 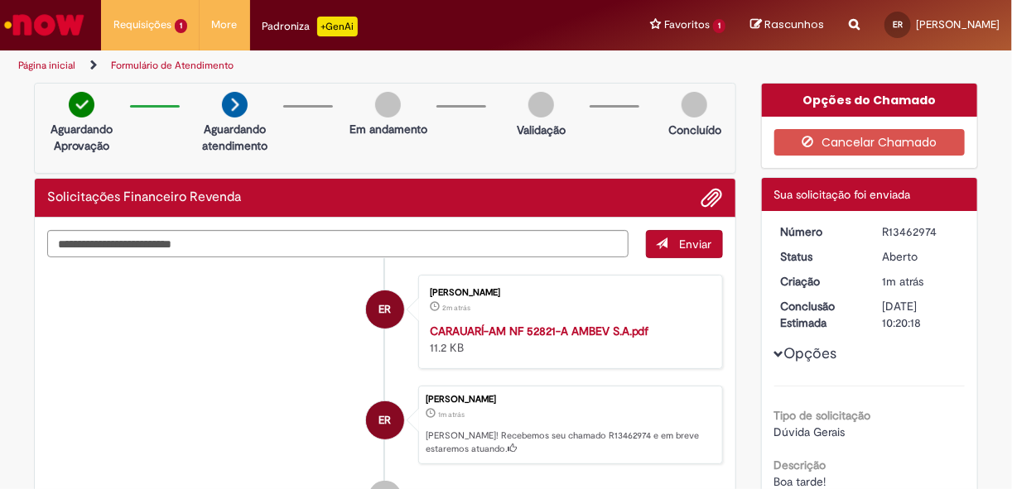 What do you see at coordinates (819, 315) in the screenshot?
I see `dt: Conclusão Estimada` at bounding box center [819, 315].